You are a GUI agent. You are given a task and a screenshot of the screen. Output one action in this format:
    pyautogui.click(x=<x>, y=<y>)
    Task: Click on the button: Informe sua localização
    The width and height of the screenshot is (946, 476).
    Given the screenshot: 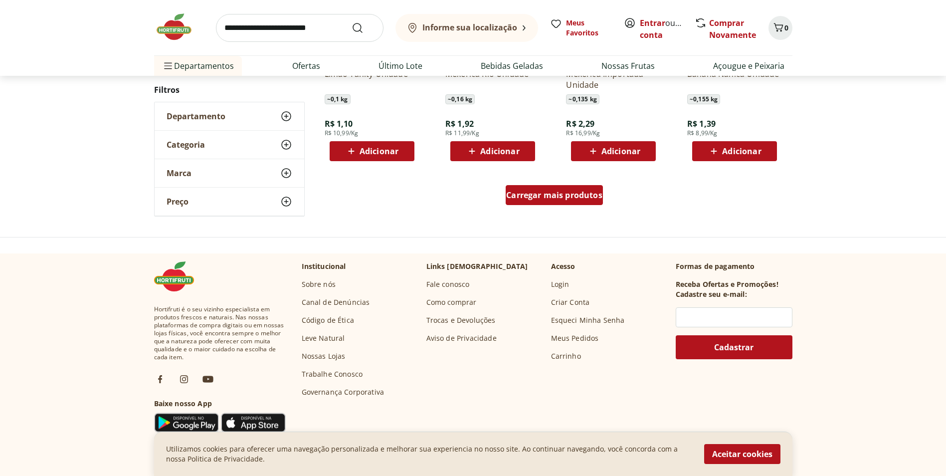 What is the action you would take?
    pyautogui.click(x=467, y=28)
    